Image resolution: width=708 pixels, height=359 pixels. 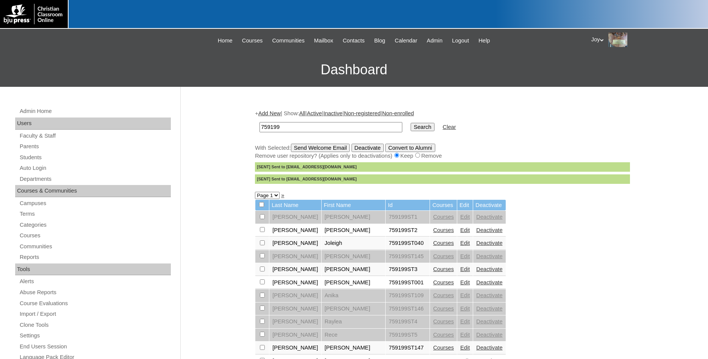 I want to click on div: + | Show: | | | |, so click(x=443, y=147).